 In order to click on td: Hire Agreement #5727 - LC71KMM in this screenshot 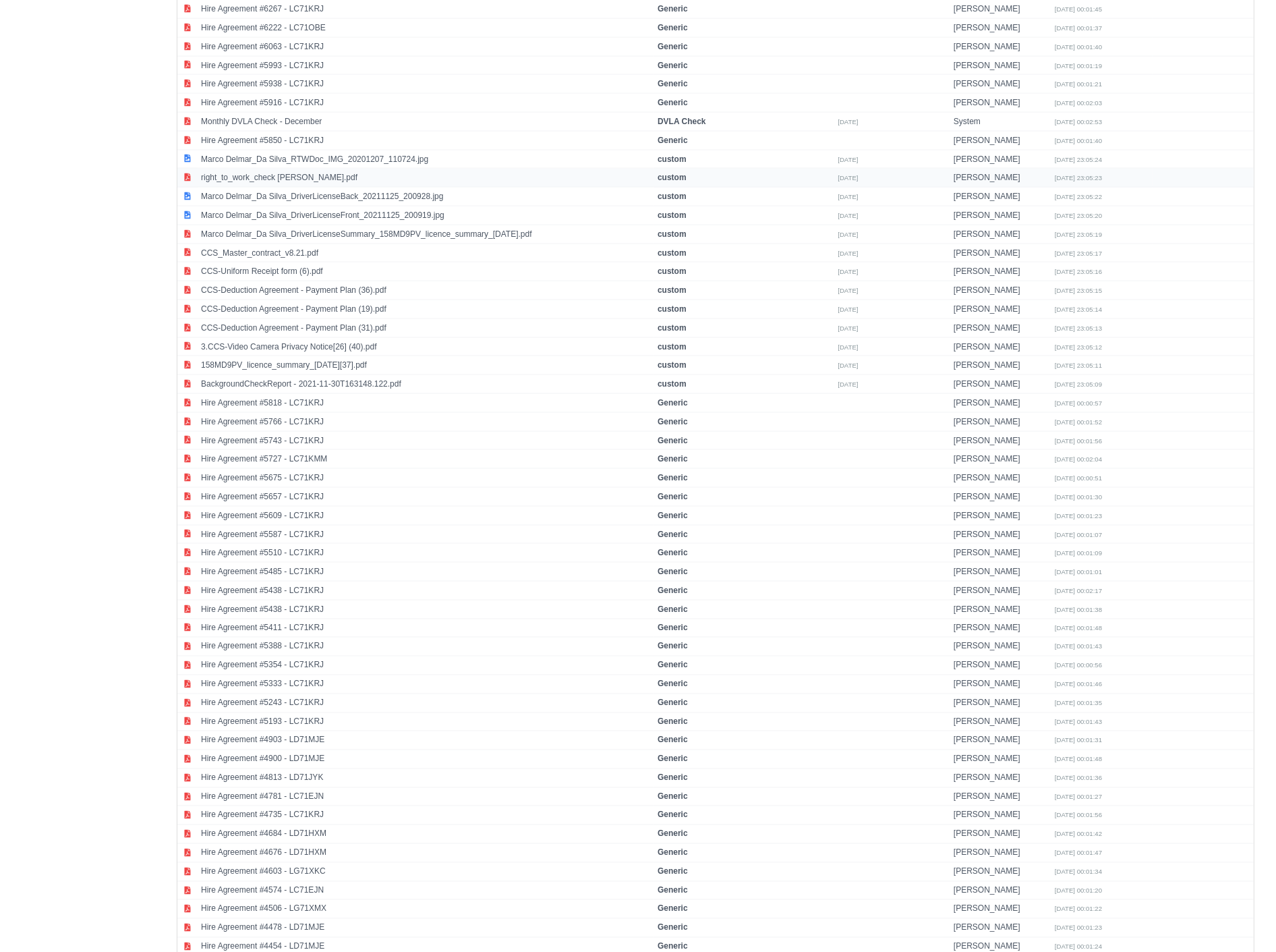, I will do `click(426, 460)`.